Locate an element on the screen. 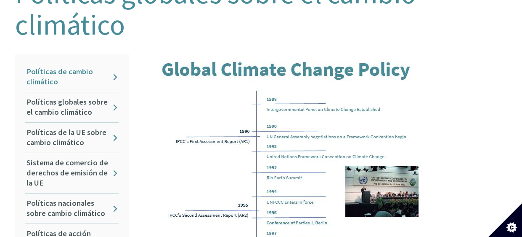 The width and height of the screenshot is (522, 237). font: Políticas globales sobre el cambio climático is located at coordinates (67, 107).